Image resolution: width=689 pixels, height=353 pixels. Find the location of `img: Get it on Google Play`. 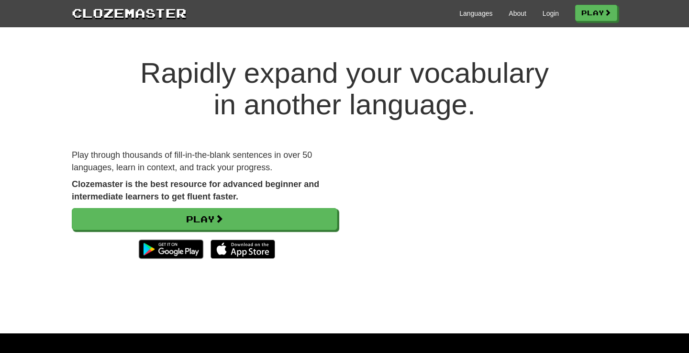

img: Get it on Google Play is located at coordinates (171, 249).